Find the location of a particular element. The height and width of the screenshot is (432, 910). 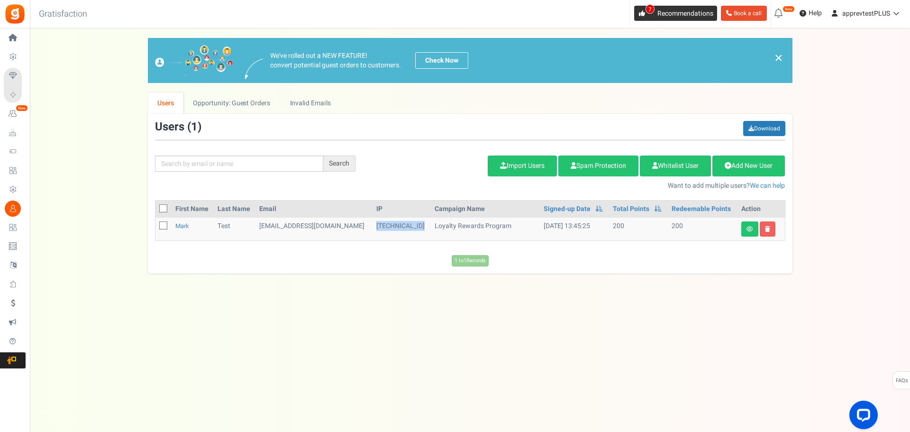

h3: Users ( ) is located at coordinates (178, 127).